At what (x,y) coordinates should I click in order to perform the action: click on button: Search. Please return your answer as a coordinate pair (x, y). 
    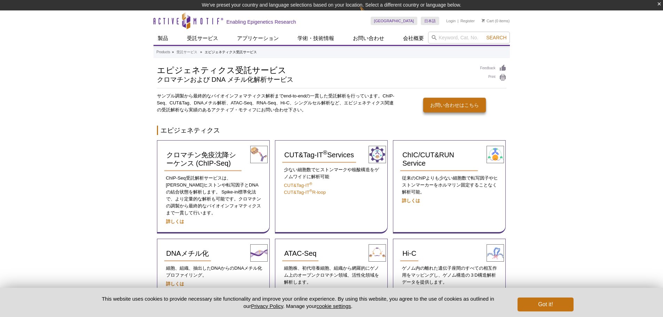
    Looking at the image, I should click on (496, 38).